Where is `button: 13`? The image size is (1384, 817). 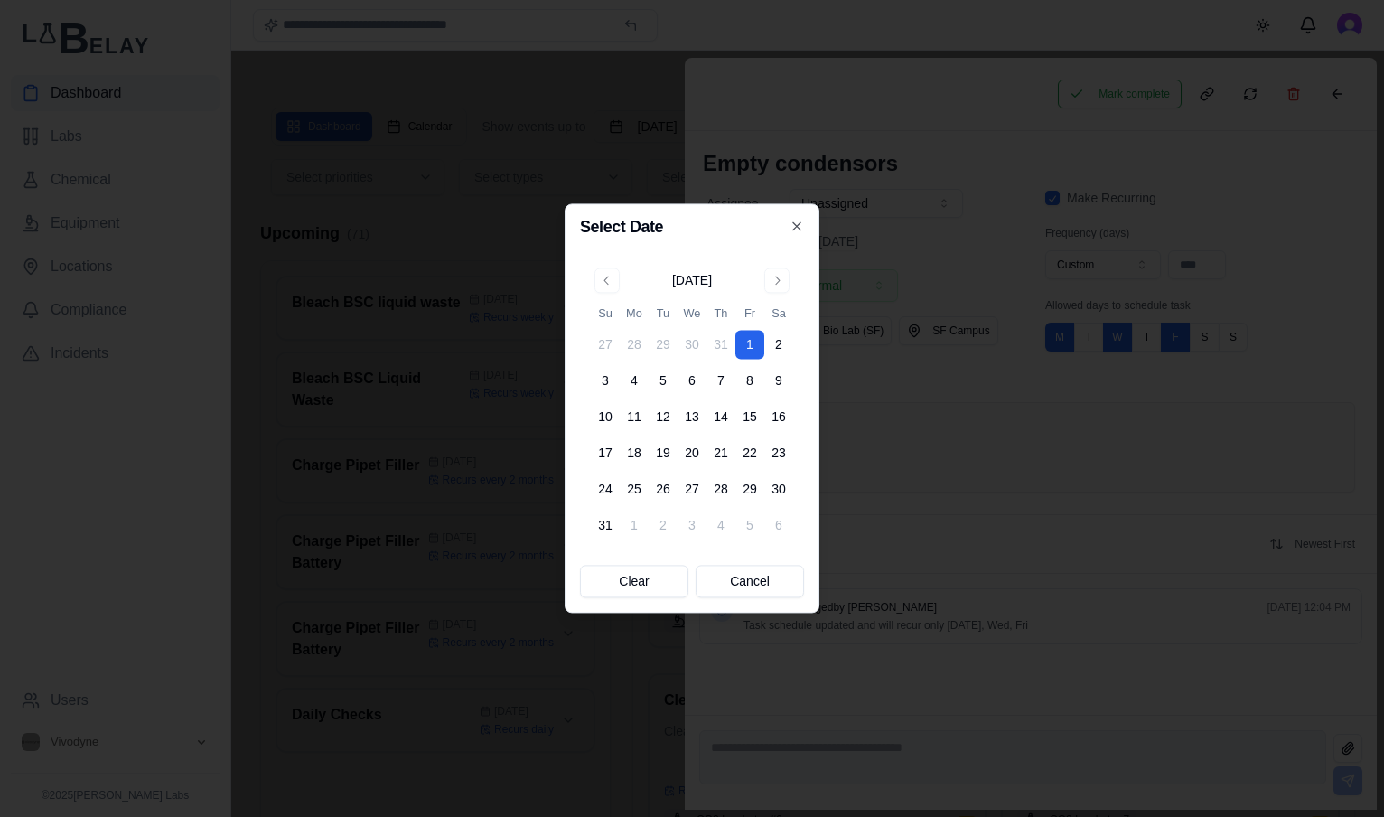 button: 13 is located at coordinates (692, 417).